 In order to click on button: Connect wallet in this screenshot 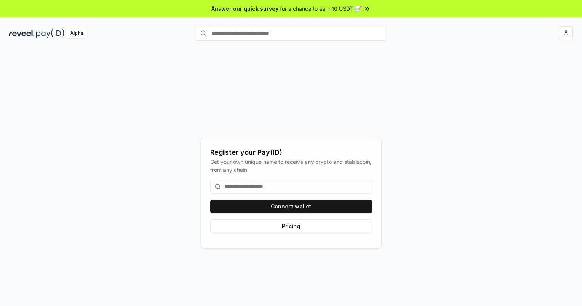, I will do `click(291, 207)`.